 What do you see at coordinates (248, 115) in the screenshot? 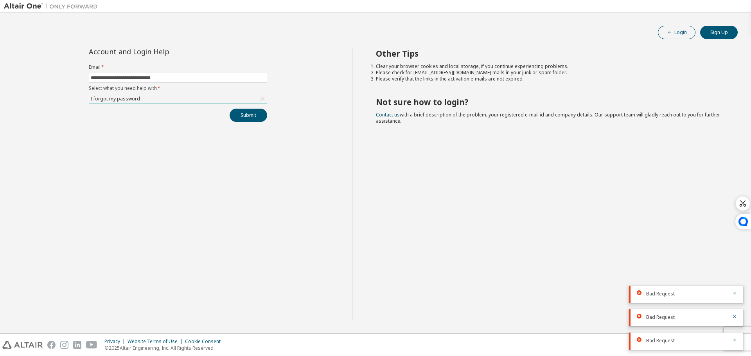
I see `button: Submit` at bounding box center [248, 115].